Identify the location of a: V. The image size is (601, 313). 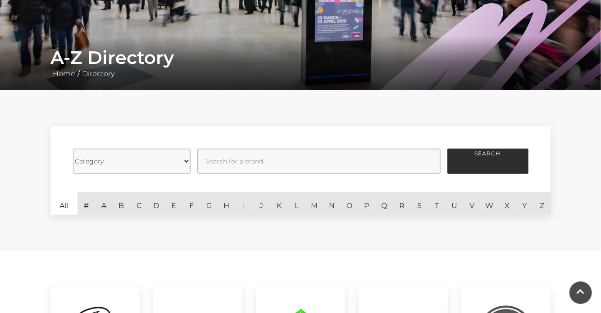
(472, 204).